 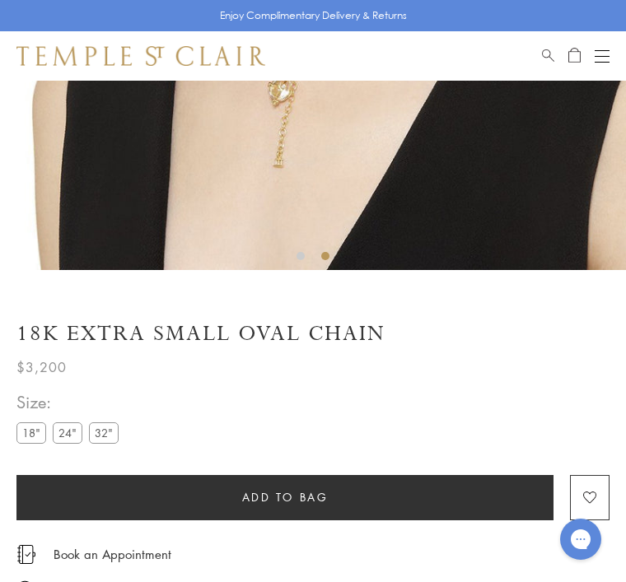 What do you see at coordinates (313, 16) in the screenshot?
I see `p: Enjoy Complimentary Delivery & Returns` at bounding box center [313, 16].